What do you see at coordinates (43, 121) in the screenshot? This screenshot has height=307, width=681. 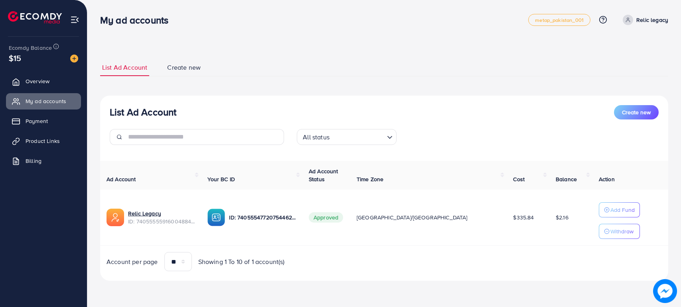 I see `a: Payment` at bounding box center [43, 121].